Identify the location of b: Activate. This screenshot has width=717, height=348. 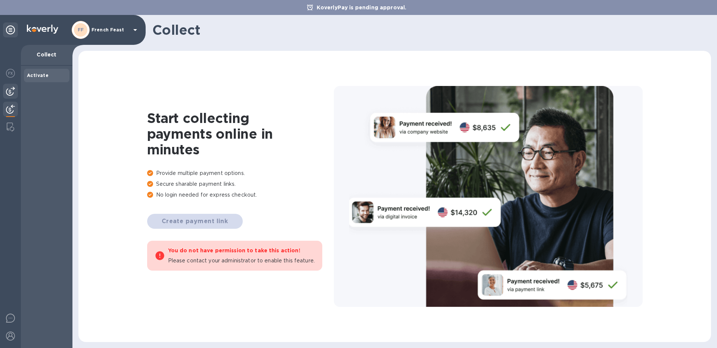
(38, 75).